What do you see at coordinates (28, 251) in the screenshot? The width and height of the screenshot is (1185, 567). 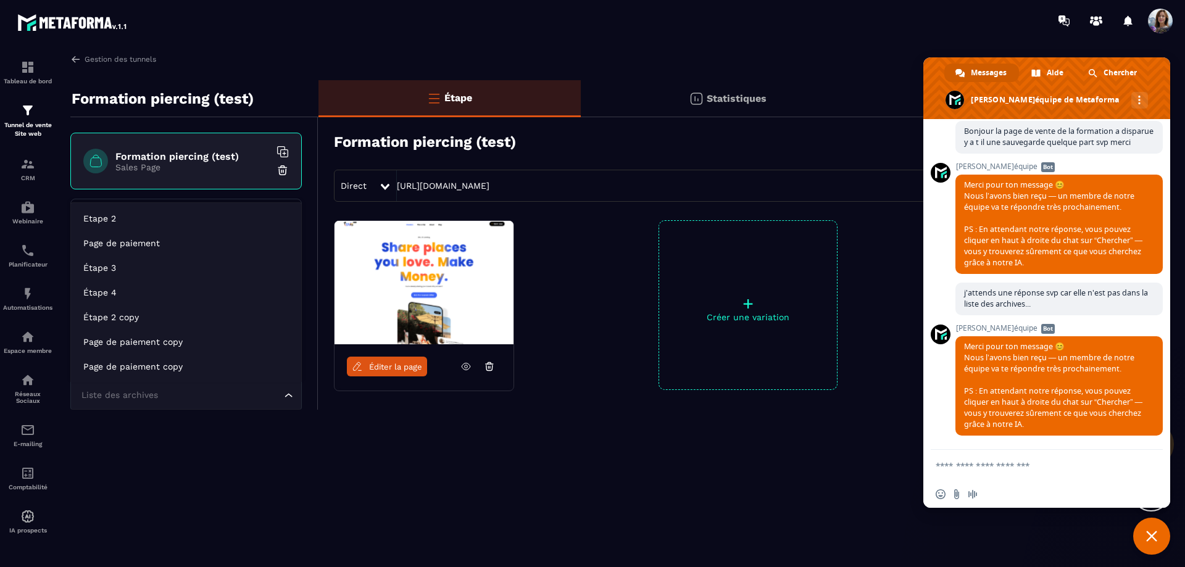 I see `img: scheduler` at bounding box center [28, 251].